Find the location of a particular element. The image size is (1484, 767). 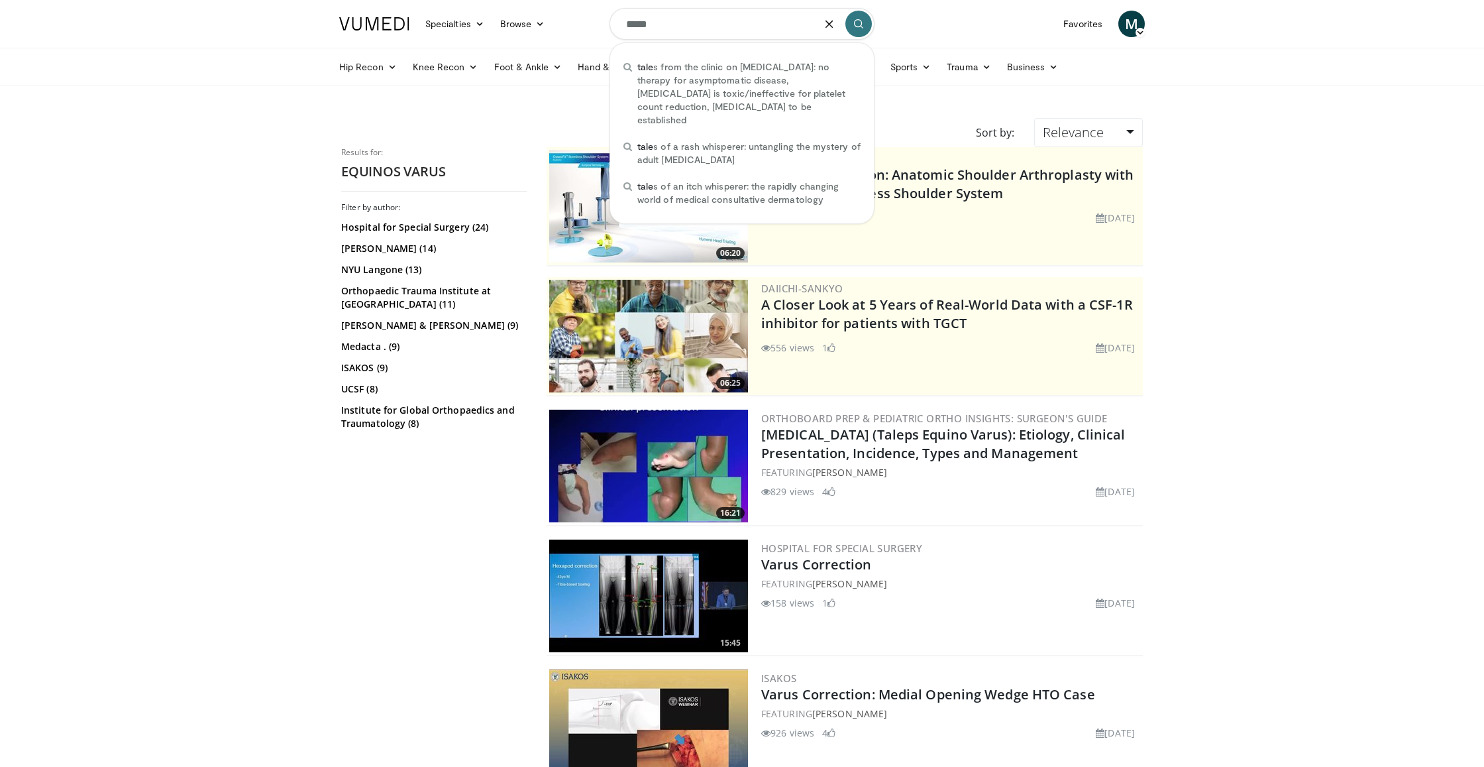

a: Hip Recon is located at coordinates (368, 67).